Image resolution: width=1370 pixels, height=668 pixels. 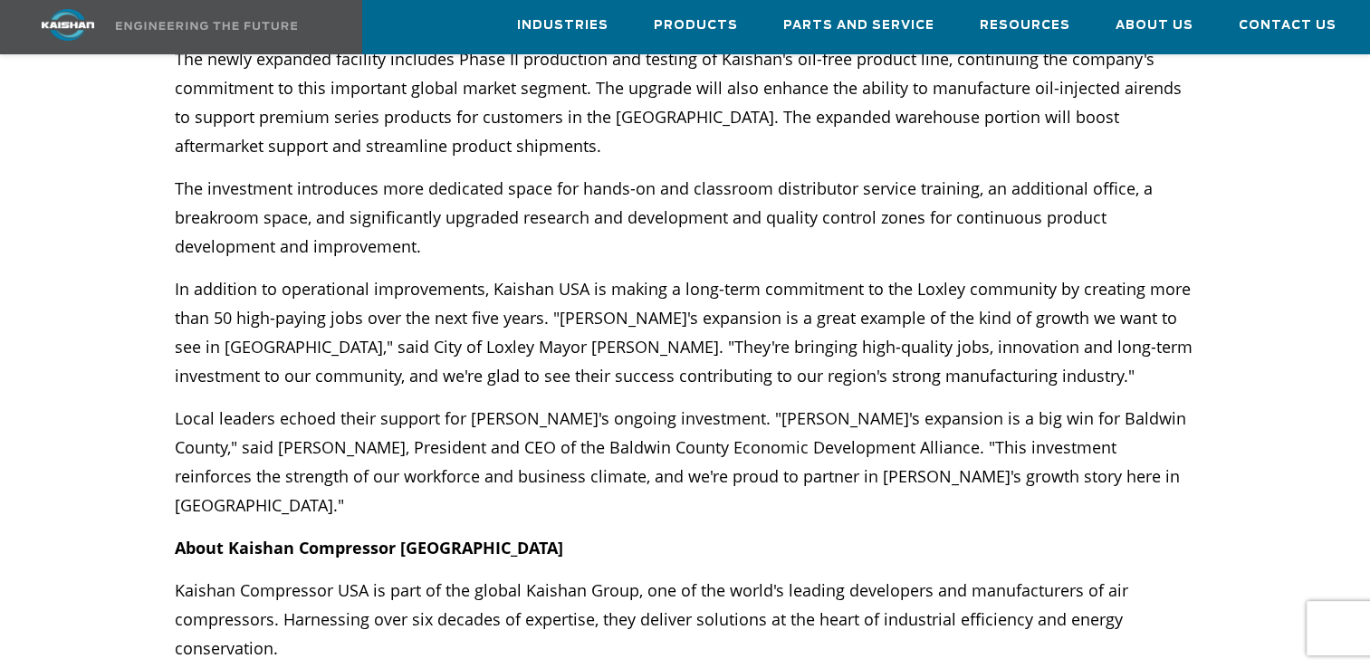 I want to click on p: The investment introduces more dedicated space for hands-on and classroom distributor service tra..., so click(x=686, y=217).